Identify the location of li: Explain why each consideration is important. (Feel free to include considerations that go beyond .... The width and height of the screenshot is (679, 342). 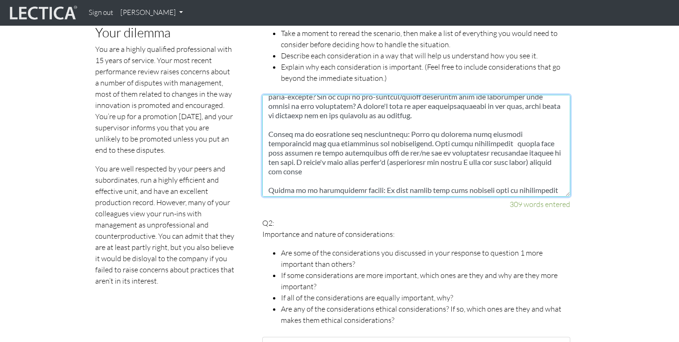
(426, 72).